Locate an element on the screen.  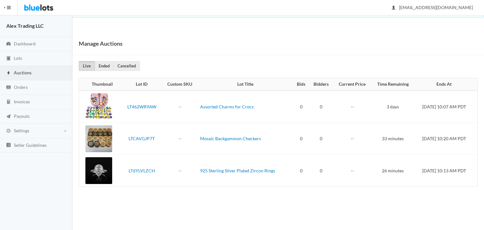
th: Ends At is located at coordinates (446, 84).